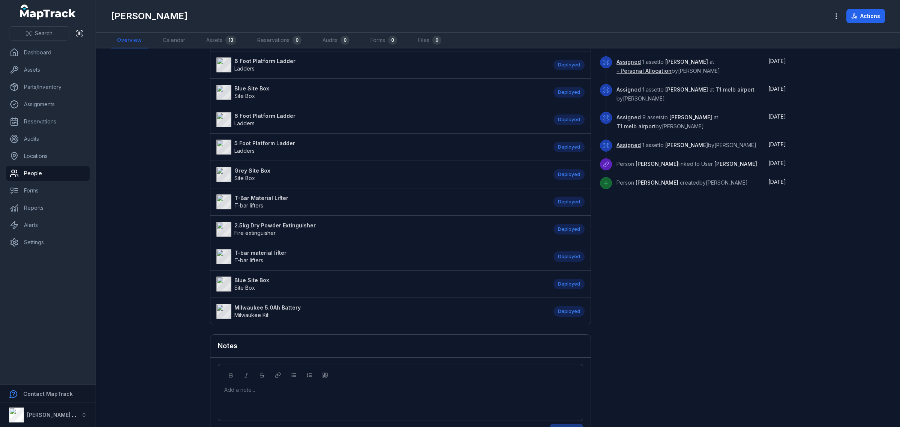 This screenshot has height=427, width=900. Describe the element at coordinates (381, 202) in the screenshot. I see `a: T-Bar Material LifterT-bar lifters` at that location.